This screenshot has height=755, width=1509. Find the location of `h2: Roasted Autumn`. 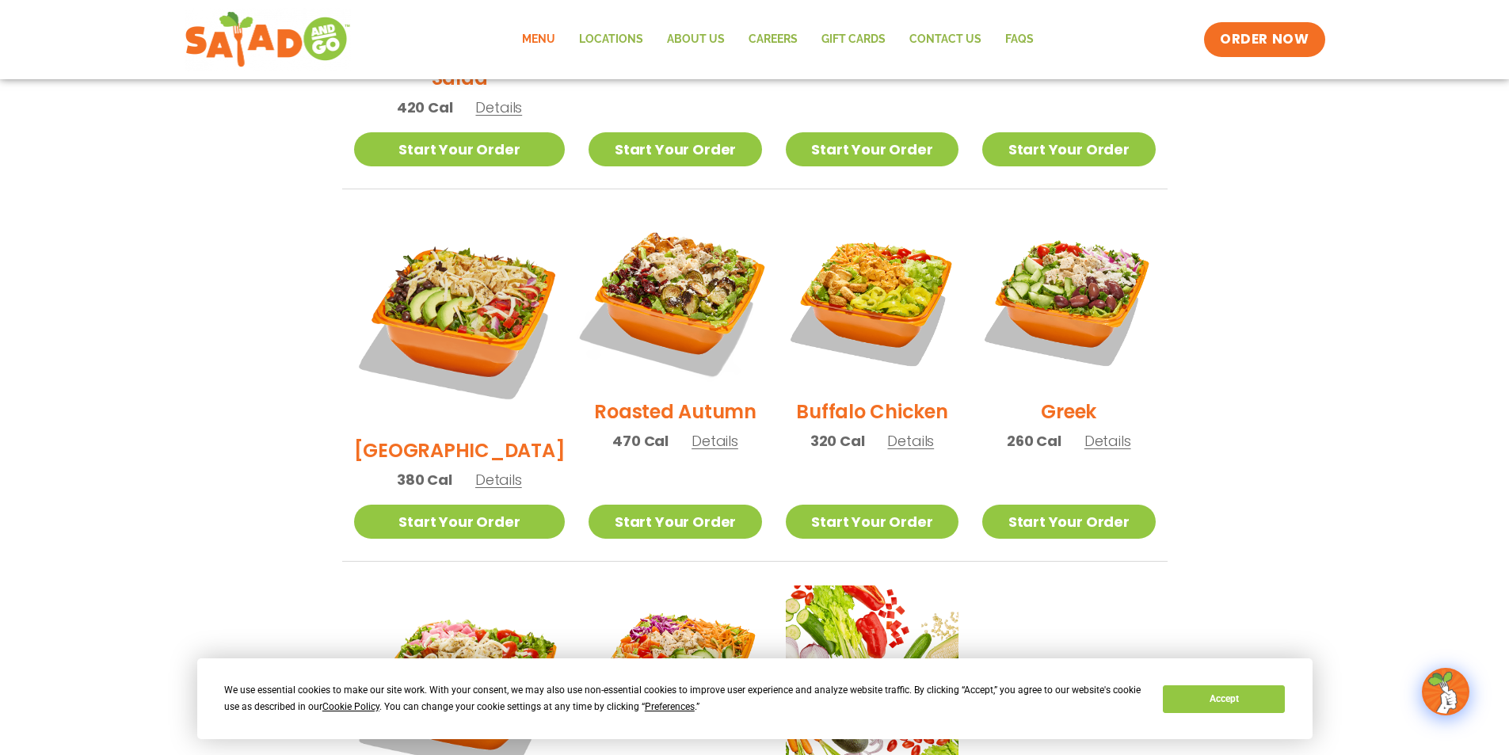

h2: Roasted Autumn is located at coordinates (675, 411).